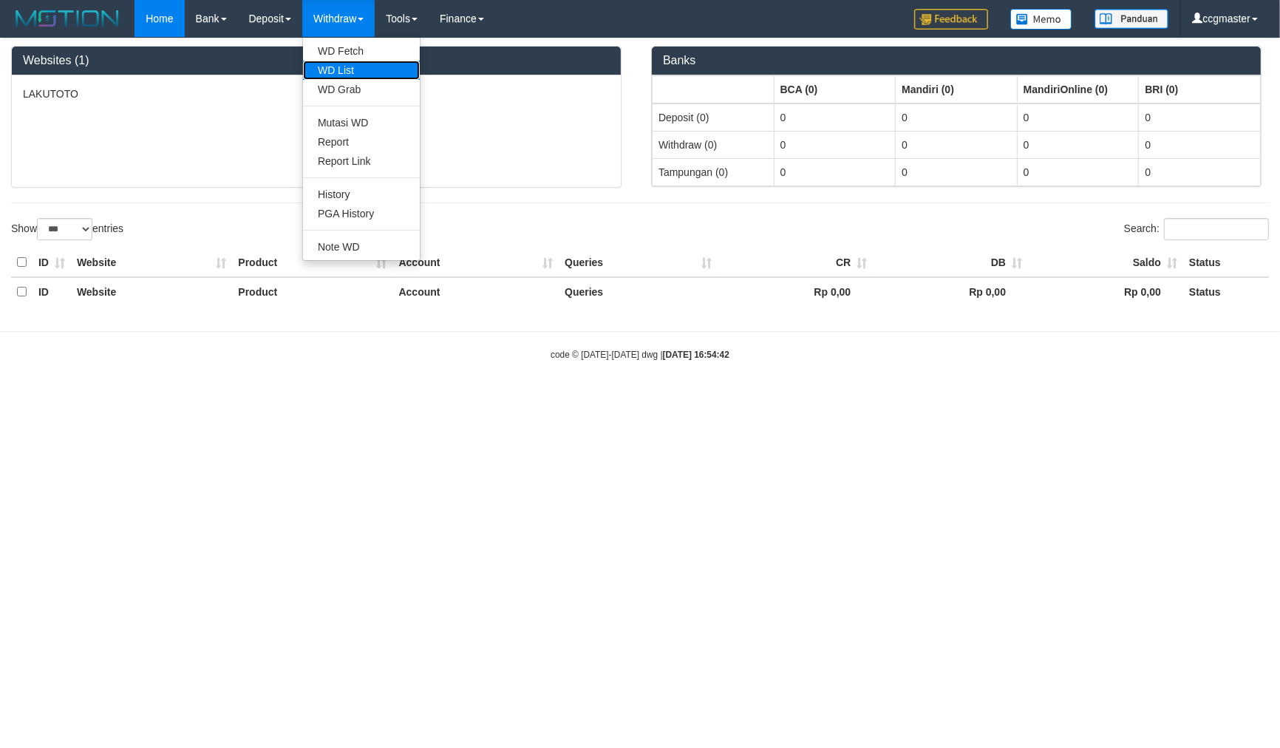 Image resolution: width=1280 pixels, height=748 pixels. Describe the element at coordinates (361, 247) in the screenshot. I see `a: Note WD` at that location.